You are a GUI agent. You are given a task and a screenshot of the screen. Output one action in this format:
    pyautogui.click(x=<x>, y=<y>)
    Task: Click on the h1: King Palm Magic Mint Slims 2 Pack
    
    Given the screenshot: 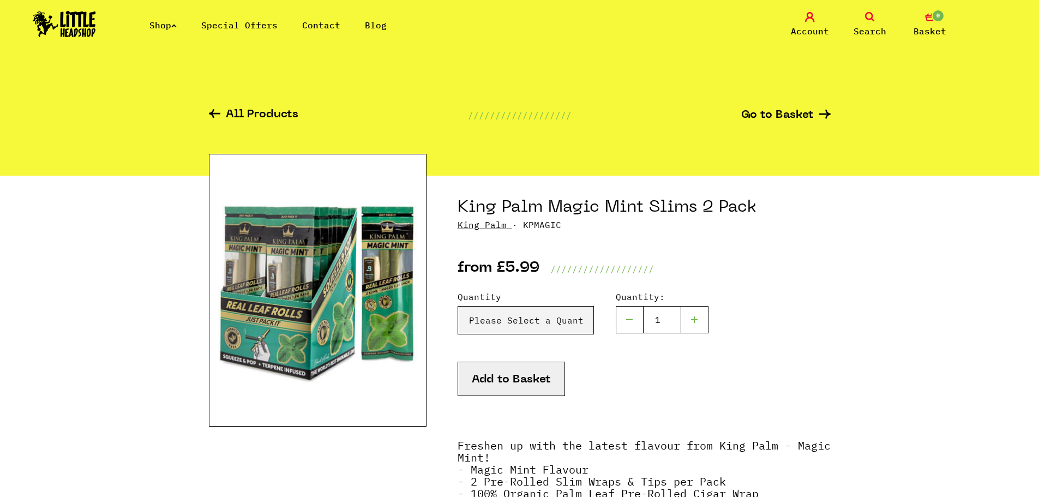 What is the action you would take?
    pyautogui.click(x=644, y=208)
    